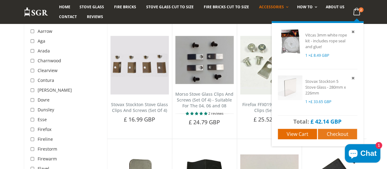 The image size is (387, 169). What do you see at coordinates (326, 87) in the screenshot?
I see `span: Stovax Stockton 5 Stove Glass - 280mm x 226mm` at bounding box center [326, 87].